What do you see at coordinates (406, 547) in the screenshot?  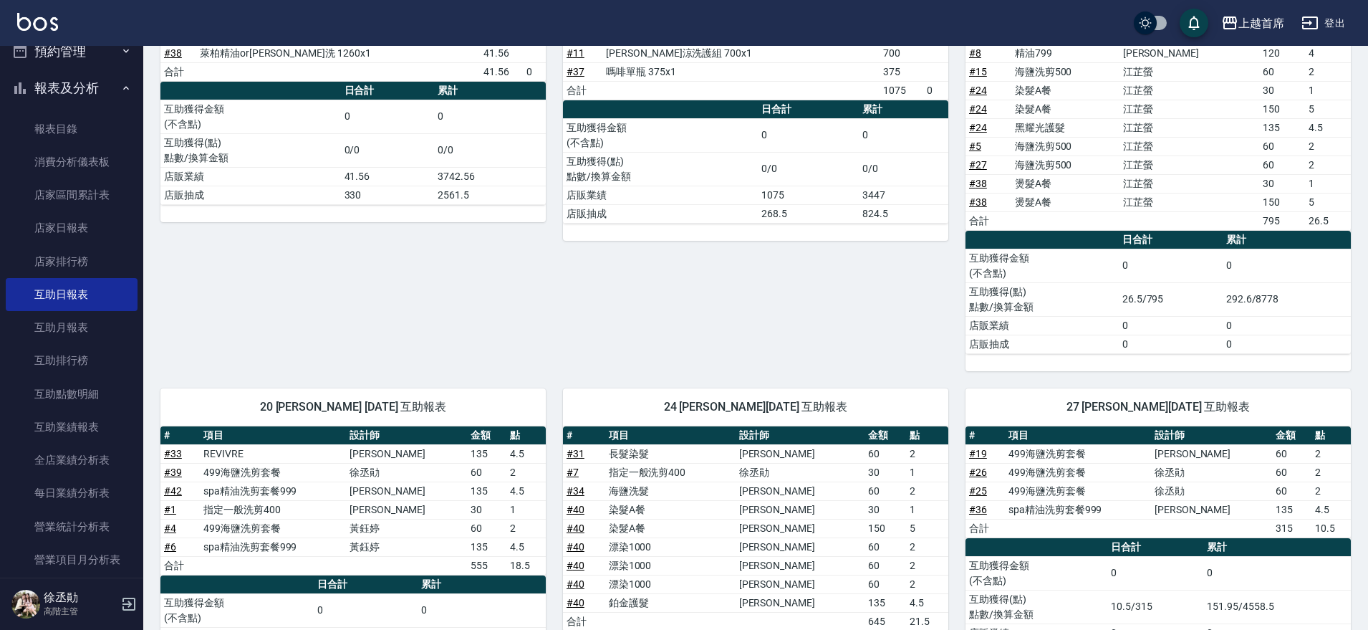 I see `td: 黃鈺婷` at bounding box center [406, 547].